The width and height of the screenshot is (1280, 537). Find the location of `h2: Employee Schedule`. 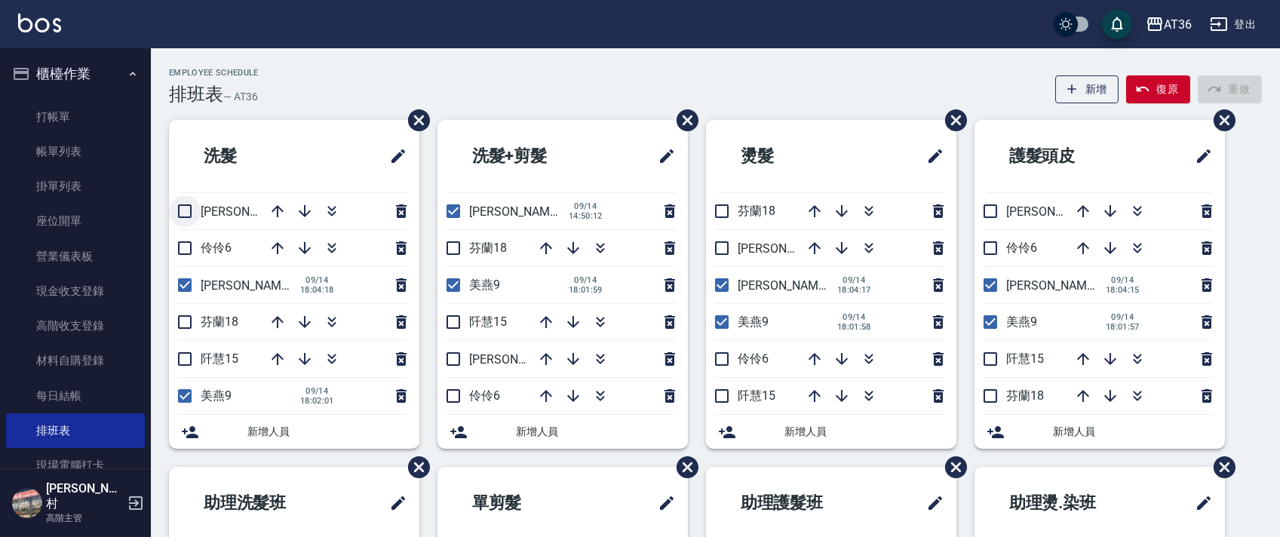

h2: Employee Schedule is located at coordinates (213, 72).